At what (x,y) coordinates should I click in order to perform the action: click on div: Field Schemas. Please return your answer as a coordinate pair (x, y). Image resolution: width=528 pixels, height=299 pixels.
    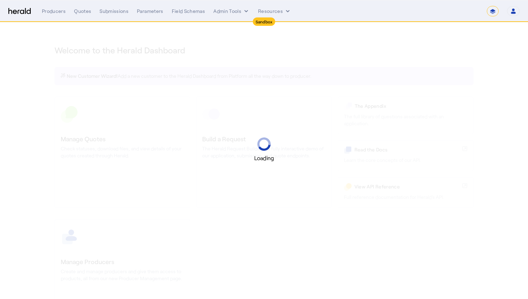
    Looking at the image, I should click on (188, 11).